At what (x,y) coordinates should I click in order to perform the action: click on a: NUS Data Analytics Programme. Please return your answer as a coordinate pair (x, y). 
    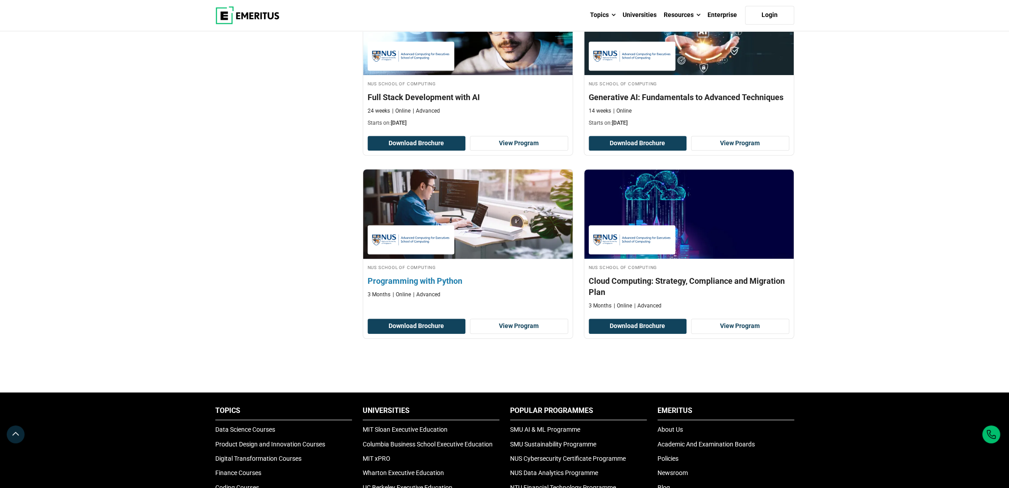
    Looking at the image, I should click on (554, 472).